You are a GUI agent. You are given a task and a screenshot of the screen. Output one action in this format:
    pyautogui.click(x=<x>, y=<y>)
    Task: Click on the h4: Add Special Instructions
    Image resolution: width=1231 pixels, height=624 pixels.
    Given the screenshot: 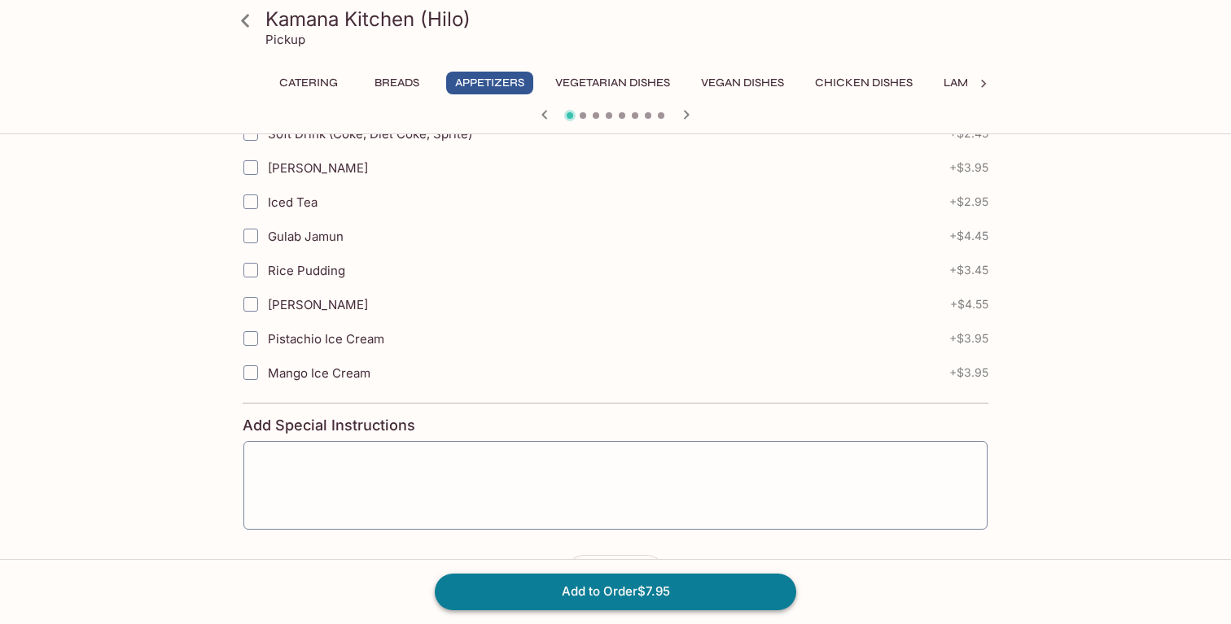 What is the action you would take?
    pyautogui.click(x=615, y=426)
    